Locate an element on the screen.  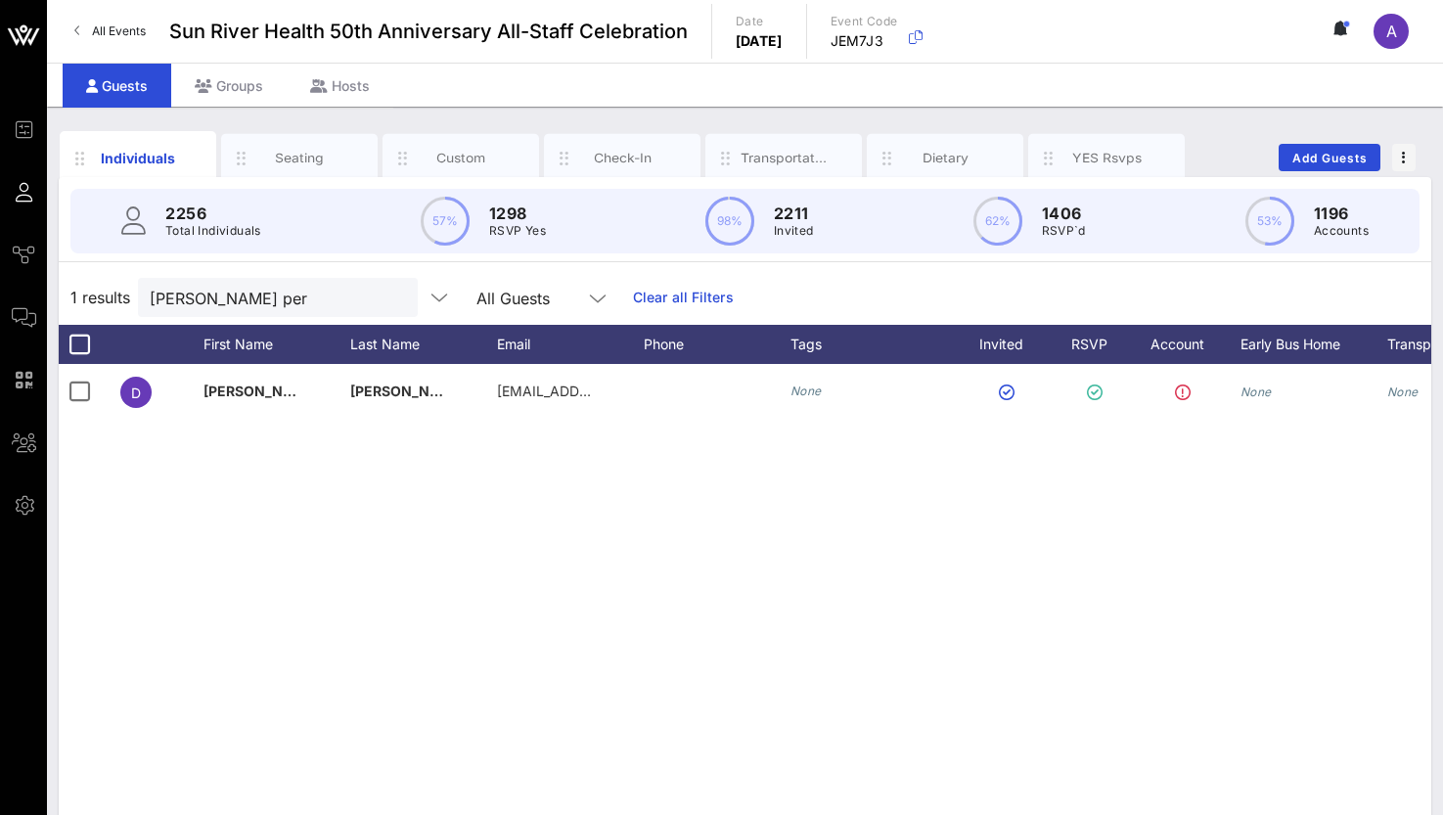
div: Phone is located at coordinates (717, 344).